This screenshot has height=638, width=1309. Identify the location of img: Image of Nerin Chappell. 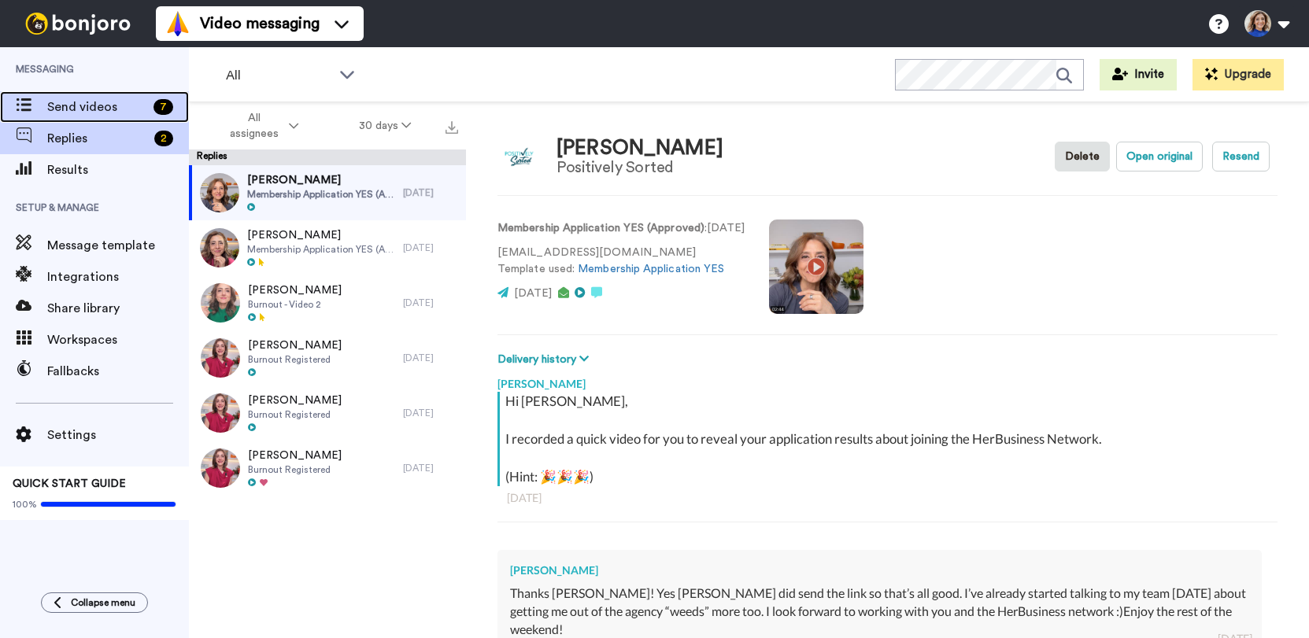
(519, 157).